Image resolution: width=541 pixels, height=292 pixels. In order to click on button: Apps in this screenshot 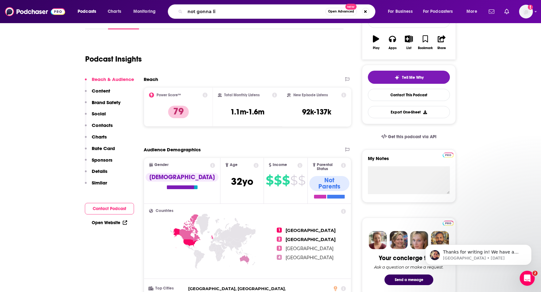, I will do `click(392, 43)`.